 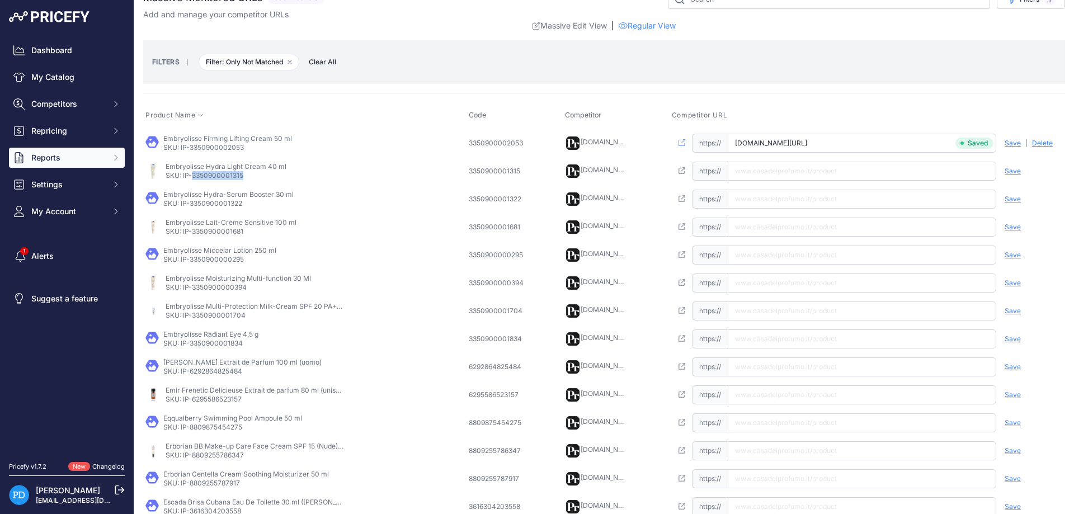 I want to click on button: Competitors, so click(x=67, y=104).